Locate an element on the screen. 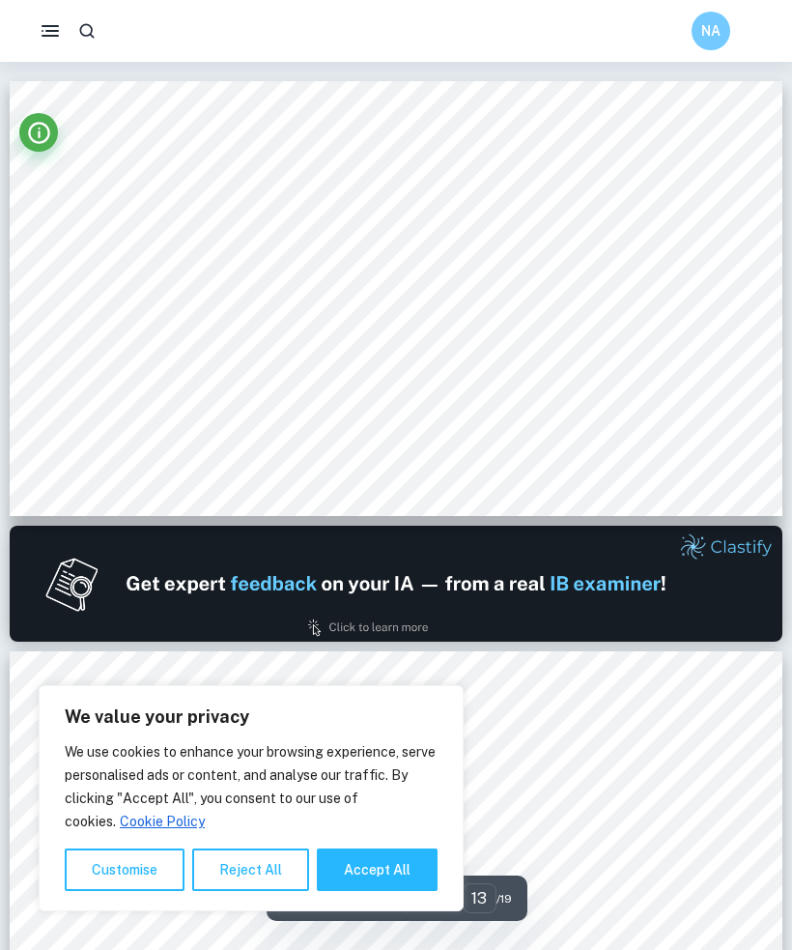 The height and width of the screenshot is (950, 792). a: Cookie Policy is located at coordinates (162, 821).